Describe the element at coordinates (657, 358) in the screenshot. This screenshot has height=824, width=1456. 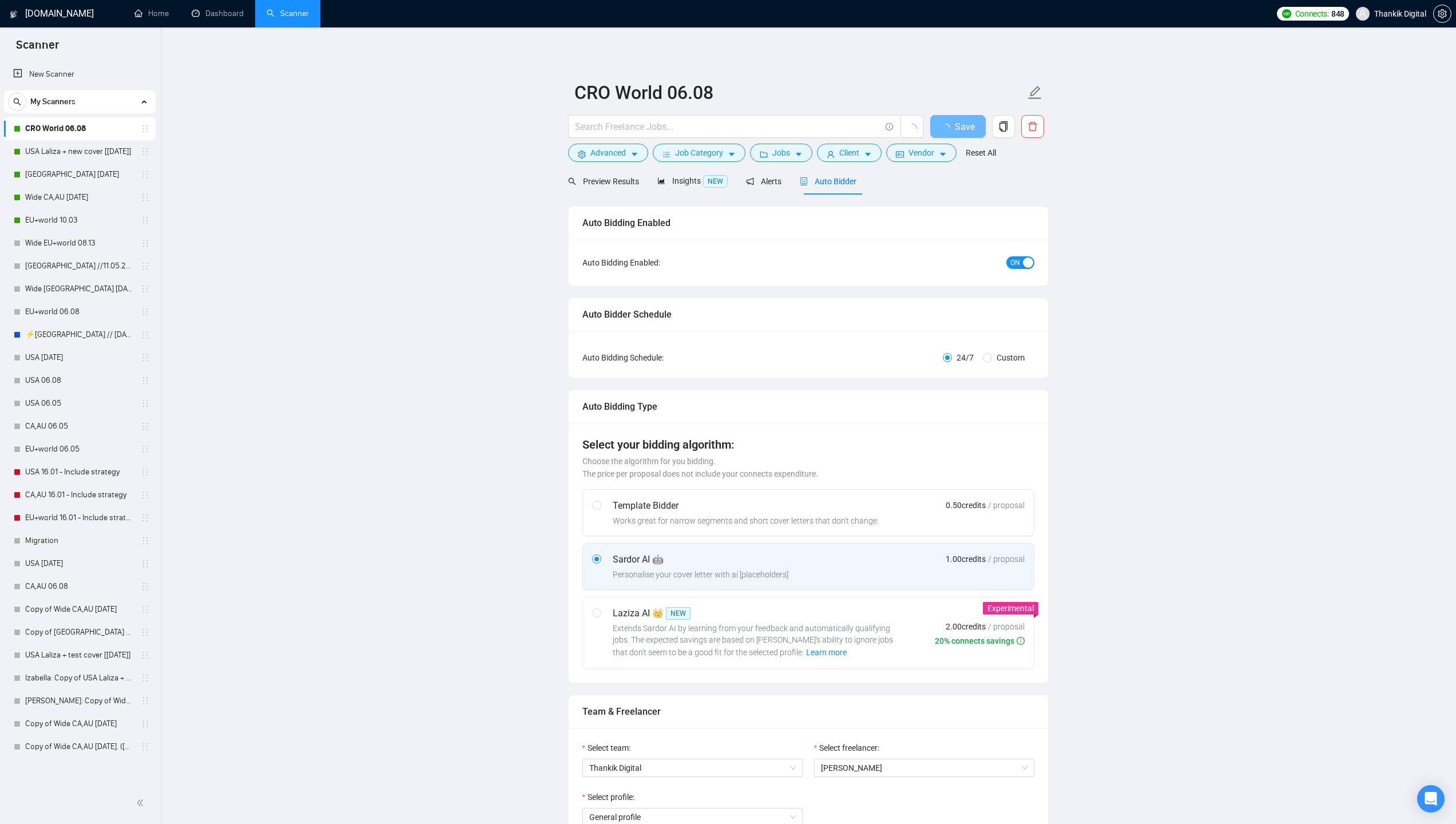
I see `div: Auto Bidding Schedule:` at that location.